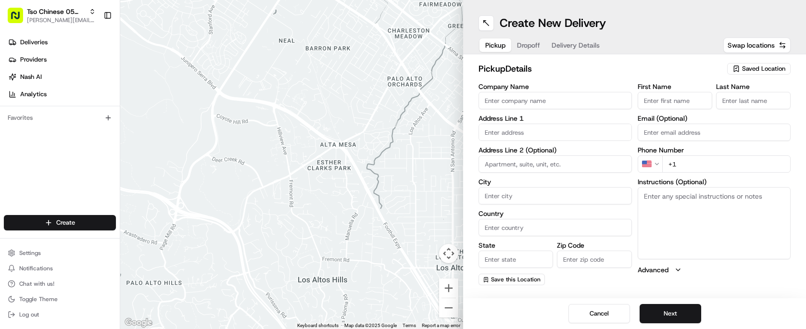 This screenshot has width=806, height=329. Describe the element at coordinates (495, 45) in the screenshot. I see `span: Pickup` at that location.